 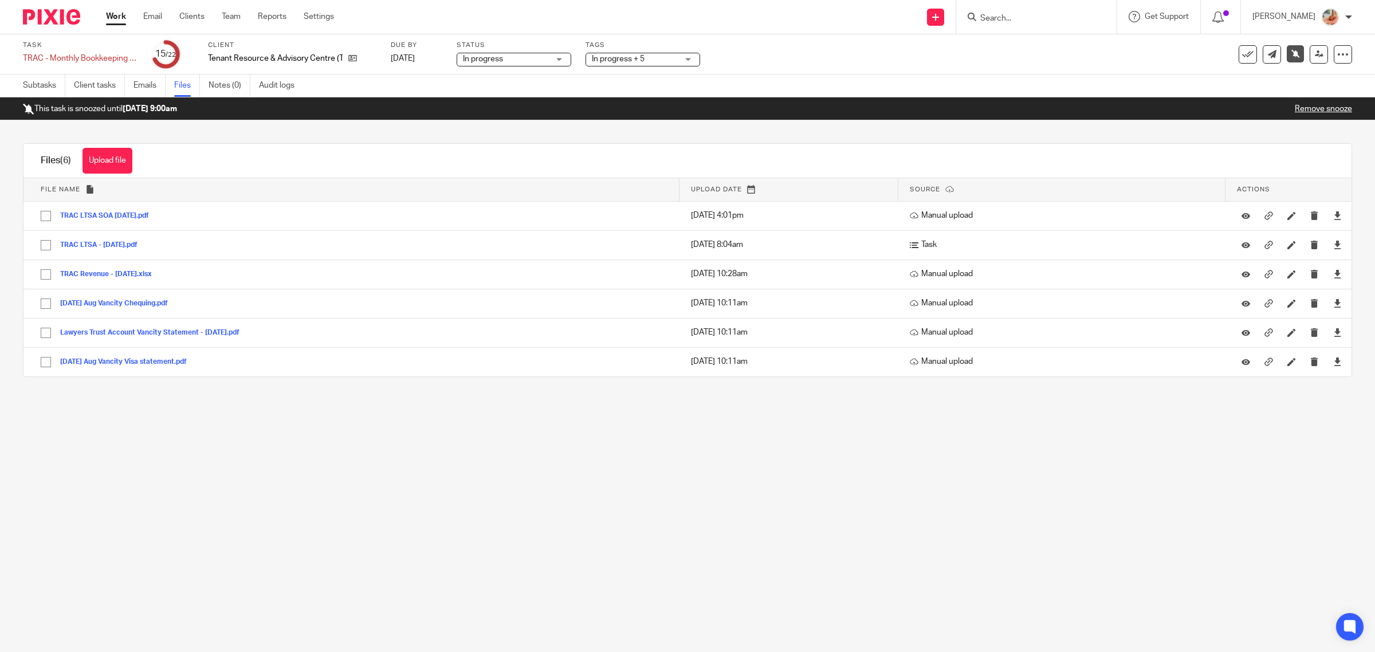 What do you see at coordinates (187, 85) in the screenshot?
I see `a: Files` at bounding box center [187, 85].